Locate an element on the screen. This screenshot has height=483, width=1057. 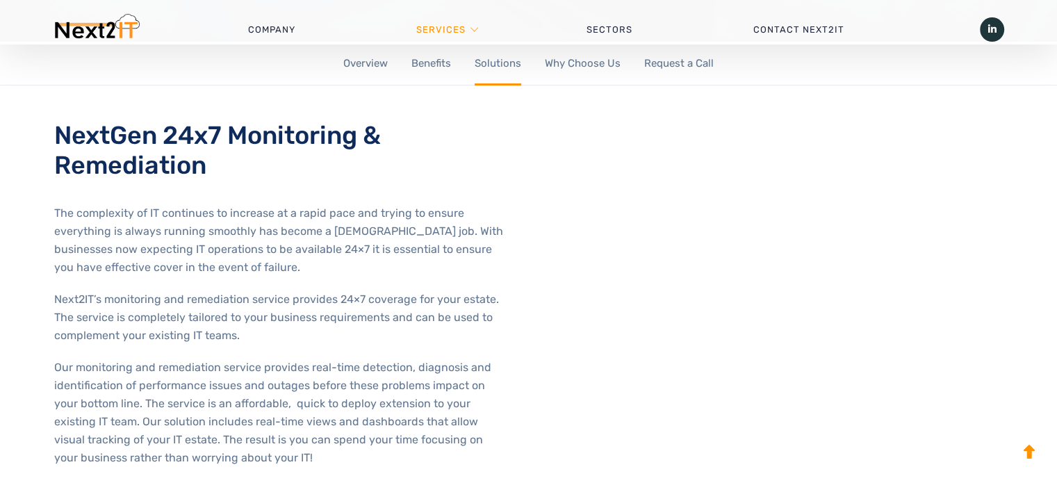
img: Next2IT is located at coordinates (96, 29).